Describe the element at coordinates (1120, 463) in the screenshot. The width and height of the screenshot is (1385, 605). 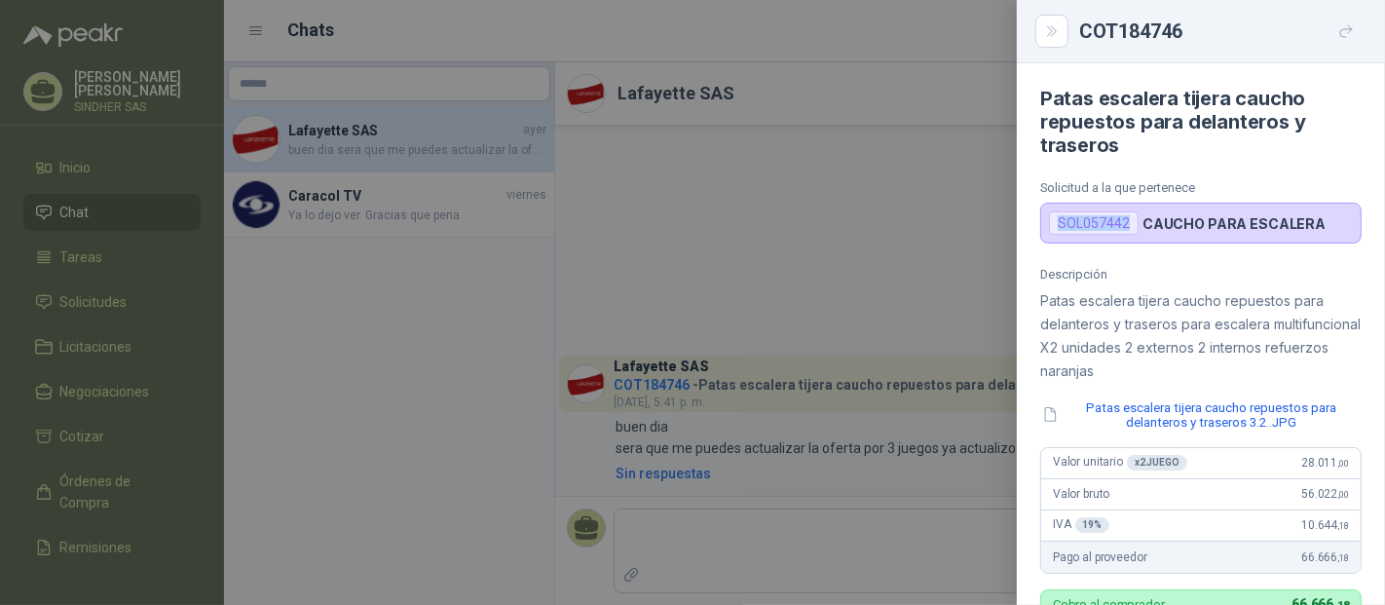
I see `span: Valor unitario` at that location.